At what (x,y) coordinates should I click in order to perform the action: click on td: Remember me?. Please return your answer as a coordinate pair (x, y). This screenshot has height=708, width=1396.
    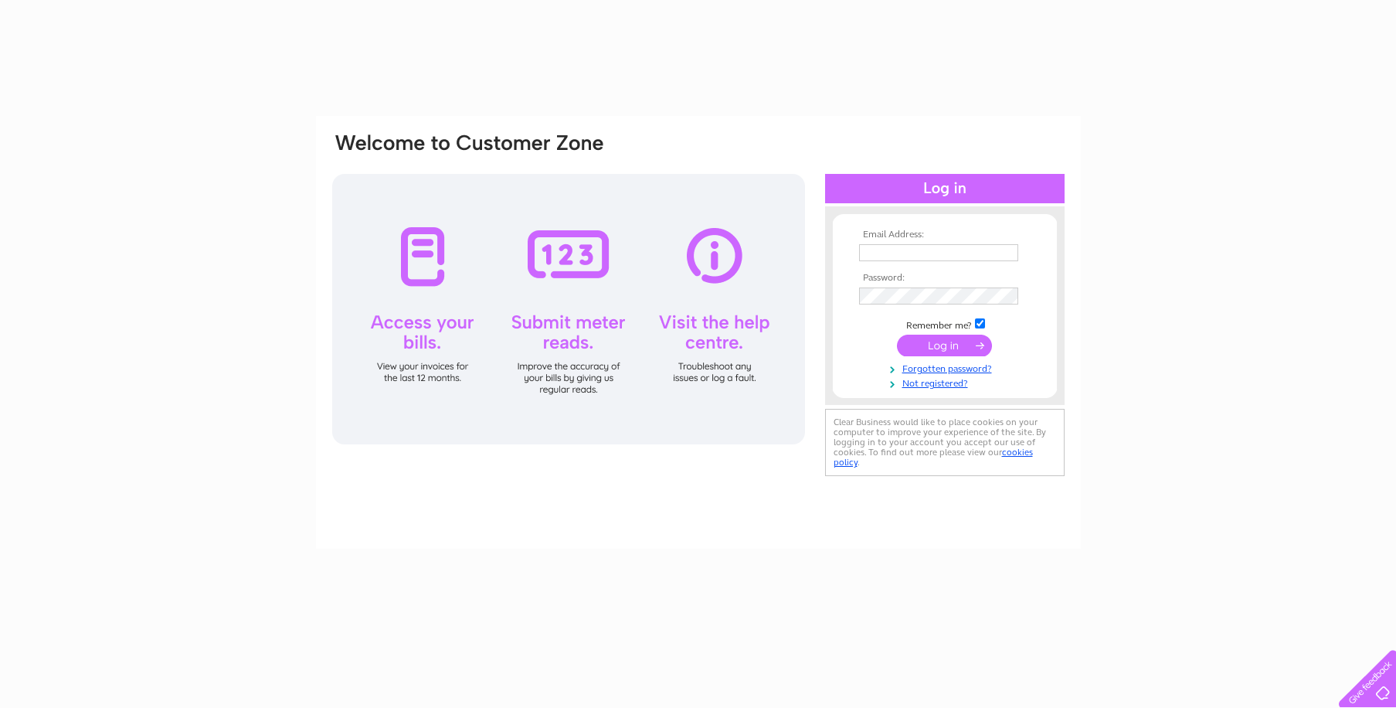
    Looking at the image, I should click on (945, 324).